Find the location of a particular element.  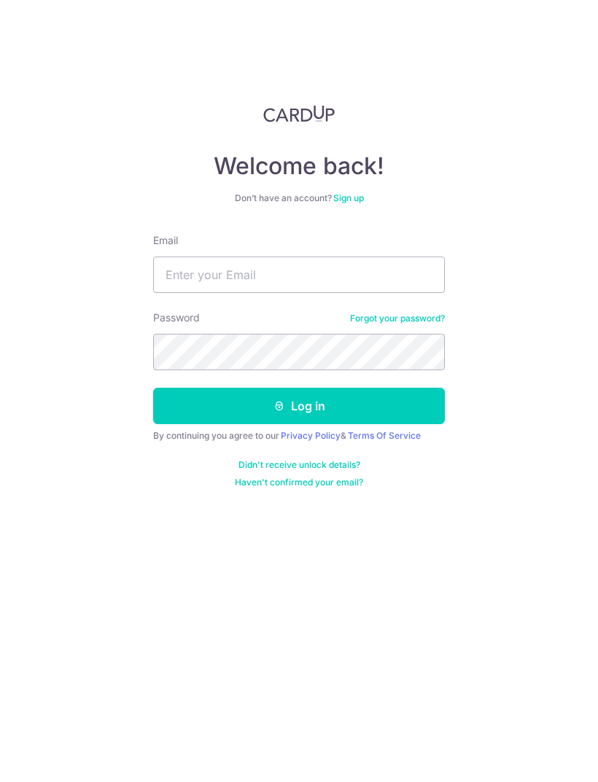

a: Sign up is located at coordinates (348, 198).